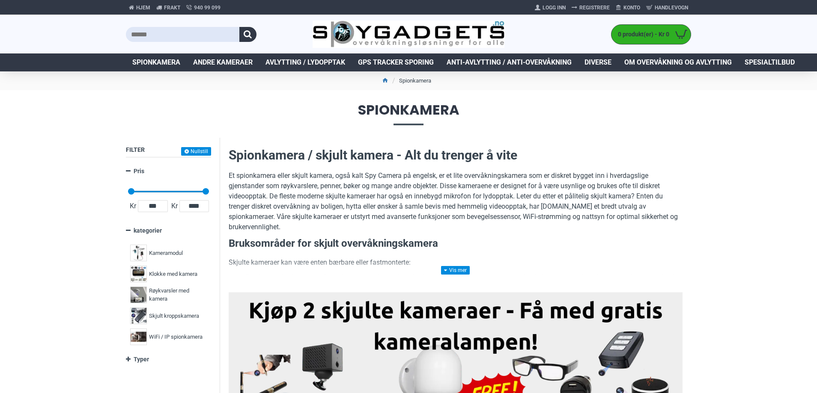 This screenshot has height=393, width=817. I want to click on span: Filter, so click(135, 150).